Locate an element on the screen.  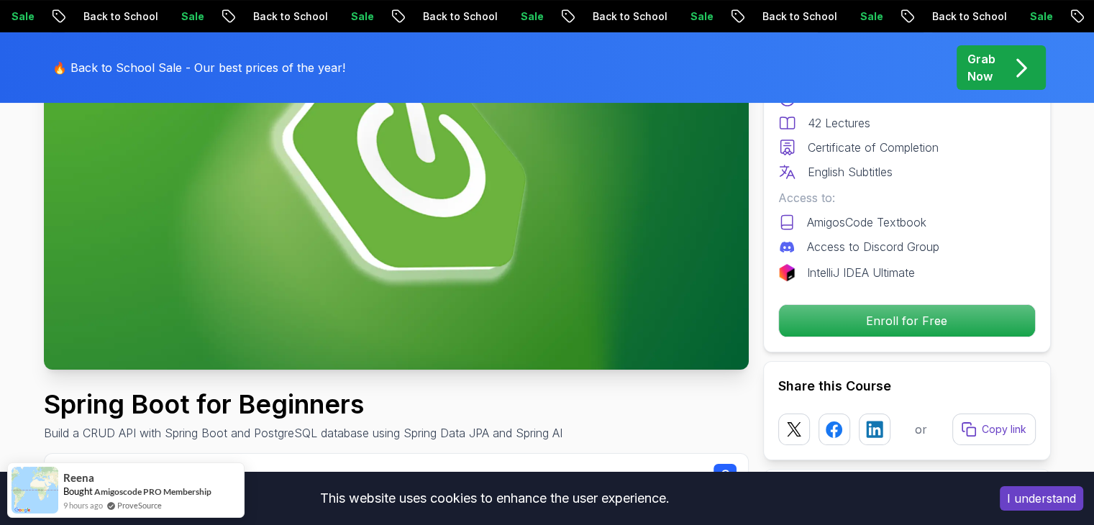
img: jetbrains logo is located at coordinates (787, 273).